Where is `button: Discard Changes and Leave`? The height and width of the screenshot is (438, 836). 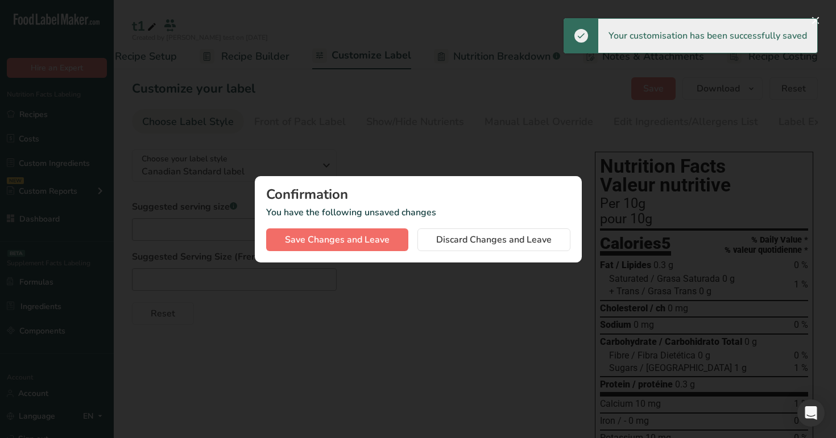
button: Discard Changes and Leave is located at coordinates (494, 240).